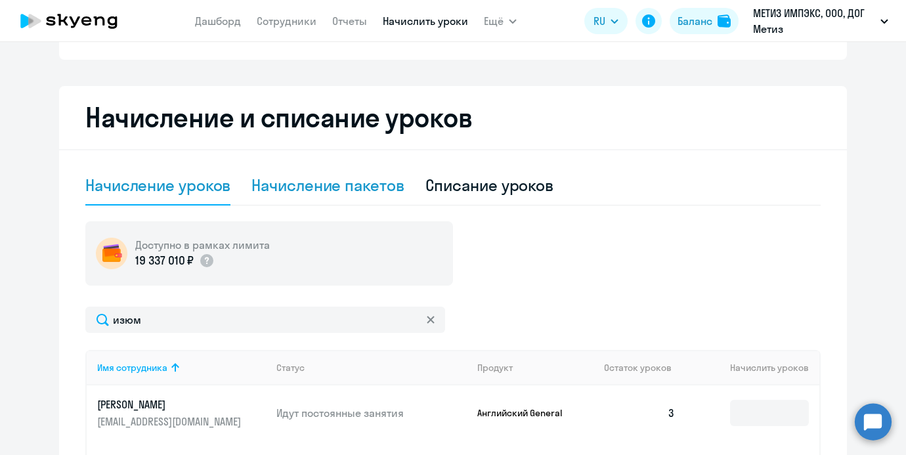 The width and height of the screenshot is (906, 455). What do you see at coordinates (328, 185) in the screenshot?
I see `div: Начисление пакетов` at bounding box center [328, 185].